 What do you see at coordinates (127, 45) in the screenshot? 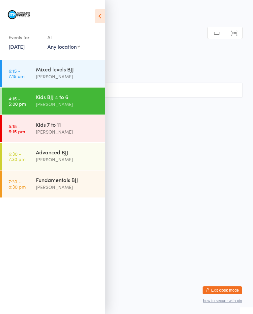
I see `h2: Kids BJJ 4 to 6 Check-in` at bounding box center [127, 45].